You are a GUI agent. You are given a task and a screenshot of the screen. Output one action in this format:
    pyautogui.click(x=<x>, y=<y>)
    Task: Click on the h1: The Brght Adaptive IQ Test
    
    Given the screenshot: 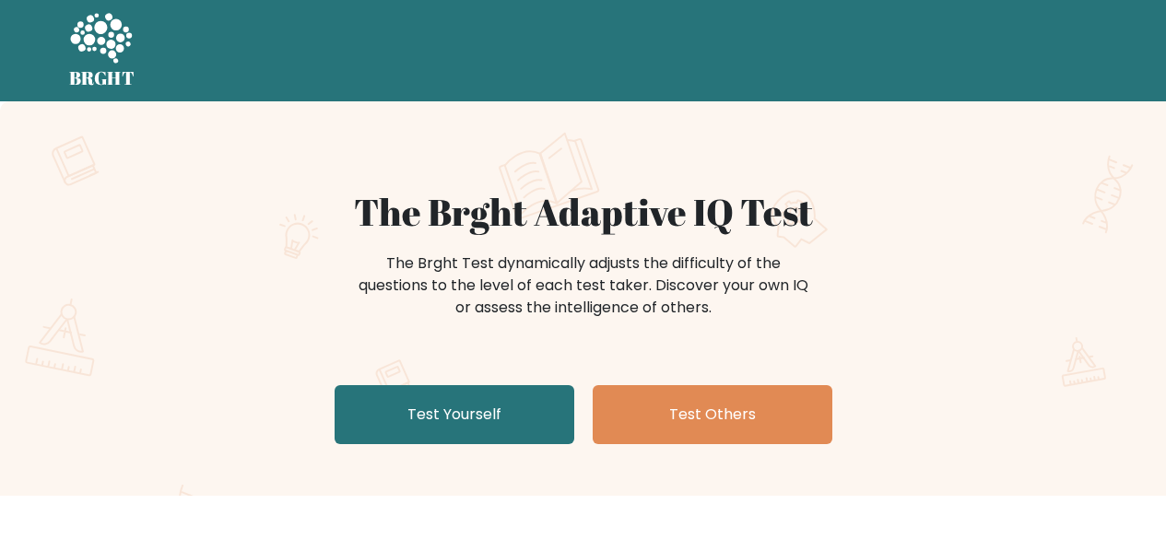 What is the action you would take?
    pyautogui.click(x=583, y=212)
    